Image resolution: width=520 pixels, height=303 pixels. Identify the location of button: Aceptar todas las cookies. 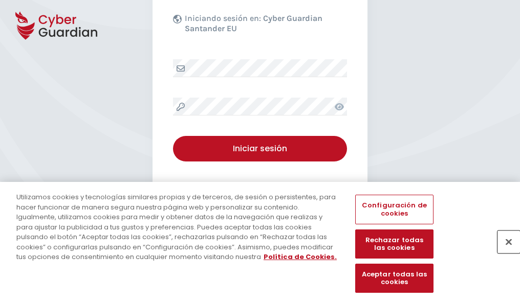
(394, 278).